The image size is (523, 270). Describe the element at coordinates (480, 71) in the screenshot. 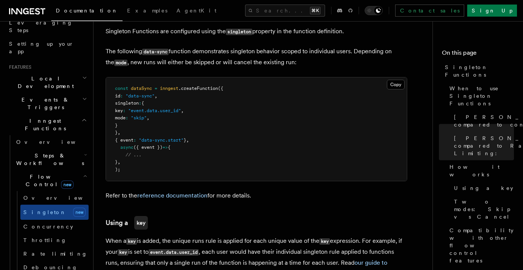

I see `span: Singleton Functions` at that location.